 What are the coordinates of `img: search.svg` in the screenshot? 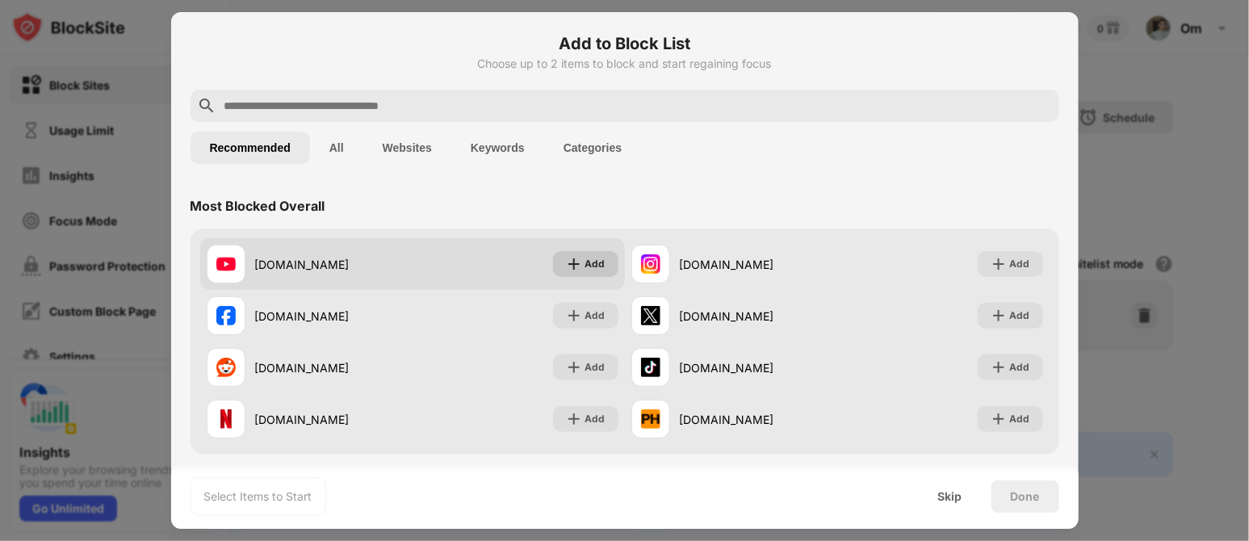 It's located at (207, 106).